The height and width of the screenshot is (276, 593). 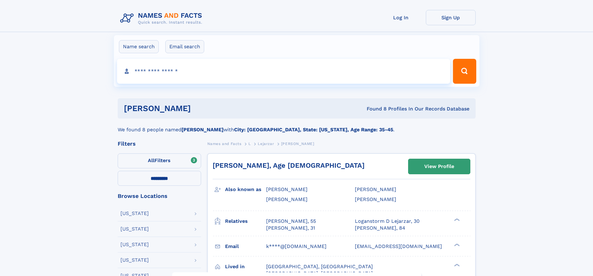 I want to click on a: Sign Up, so click(x=451, y=17).